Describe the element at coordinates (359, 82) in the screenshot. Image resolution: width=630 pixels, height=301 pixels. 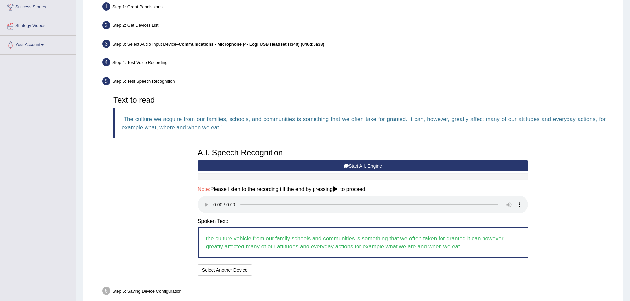
I see `div: Step 5: Test Speech Recognition` at that location.